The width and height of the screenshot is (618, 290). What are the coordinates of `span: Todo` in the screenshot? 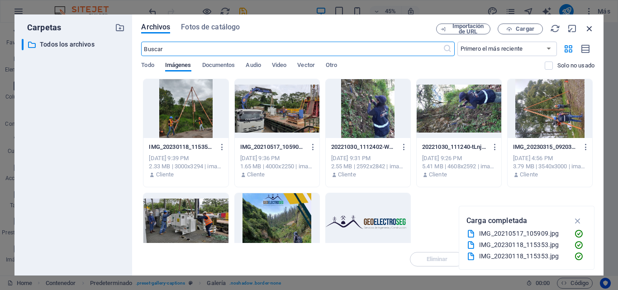 It's located at (147, 66).